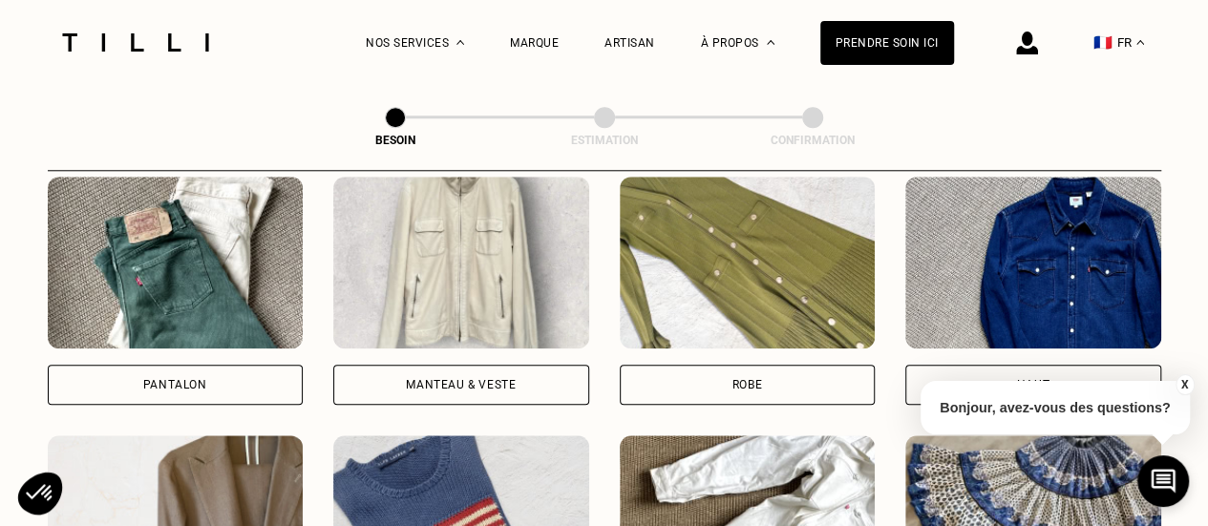 This screenshot has height=526, width=1208. I want to click on img: Menu déroulant à propos, so click(770, 42).